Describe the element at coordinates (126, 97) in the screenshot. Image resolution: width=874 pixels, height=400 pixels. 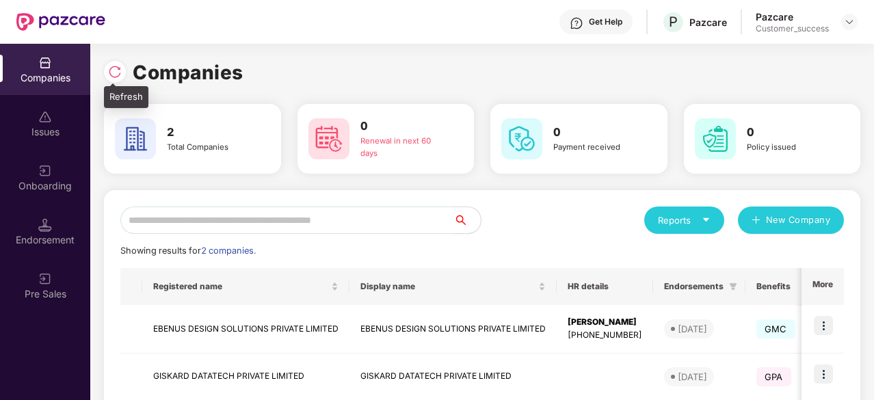
I see `div: Refresh` at that location.